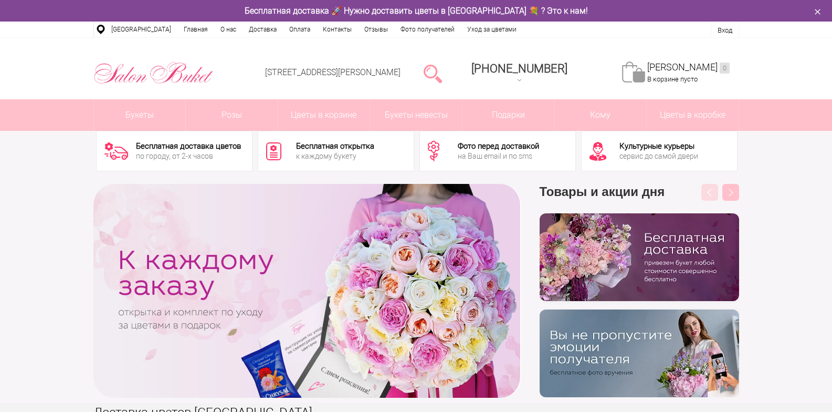  I want to click on div: сервис до самой двери, so click(659, 156).